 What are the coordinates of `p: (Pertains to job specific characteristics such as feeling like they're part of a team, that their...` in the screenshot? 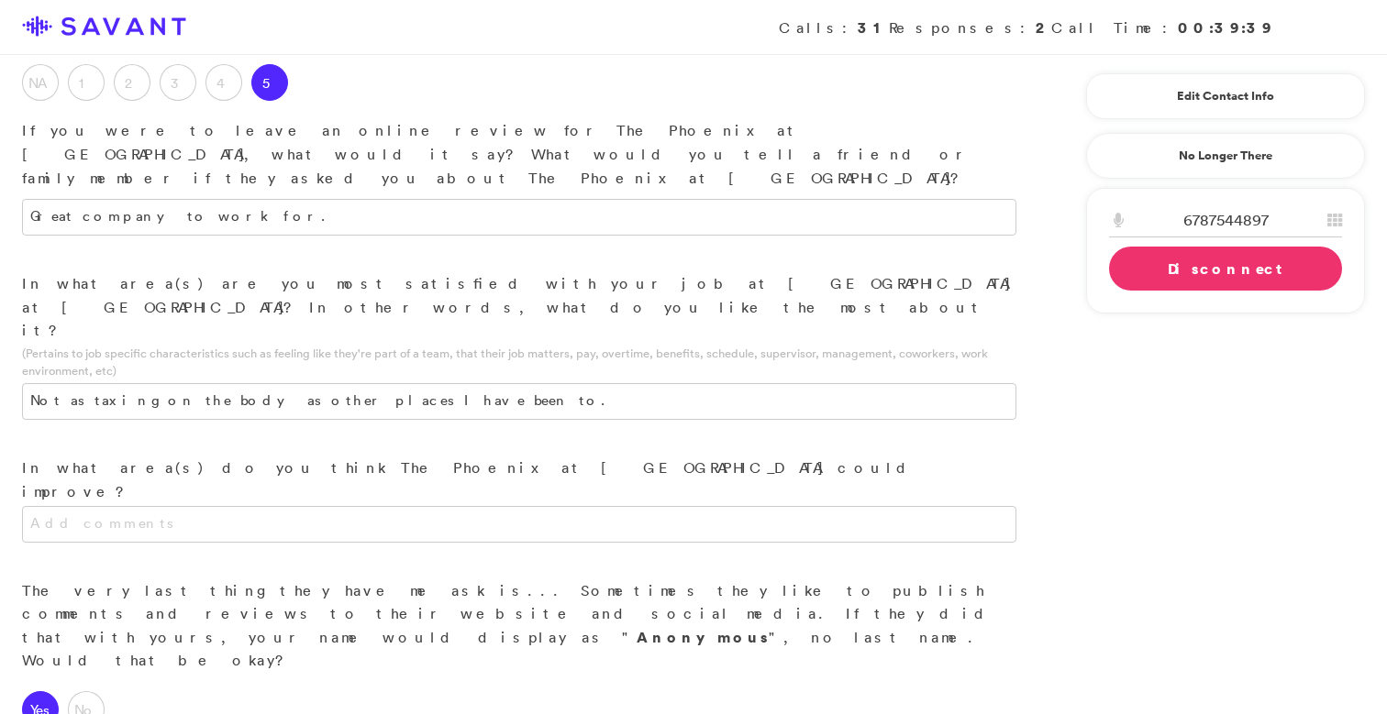 It's located at (519, 362).